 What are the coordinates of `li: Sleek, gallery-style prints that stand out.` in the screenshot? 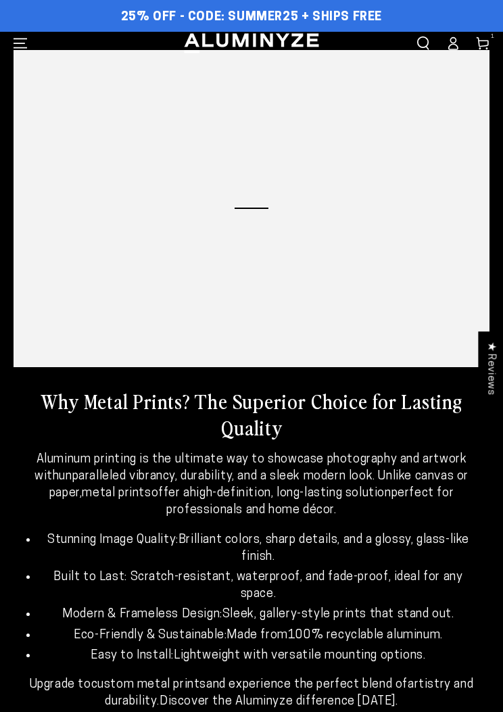 It's located at (258, 614).